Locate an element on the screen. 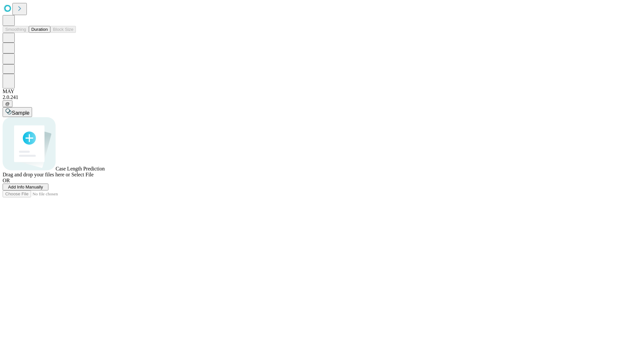 This screenshot has width=628, height=354. span: Select File is located at coordinates (82, 174).